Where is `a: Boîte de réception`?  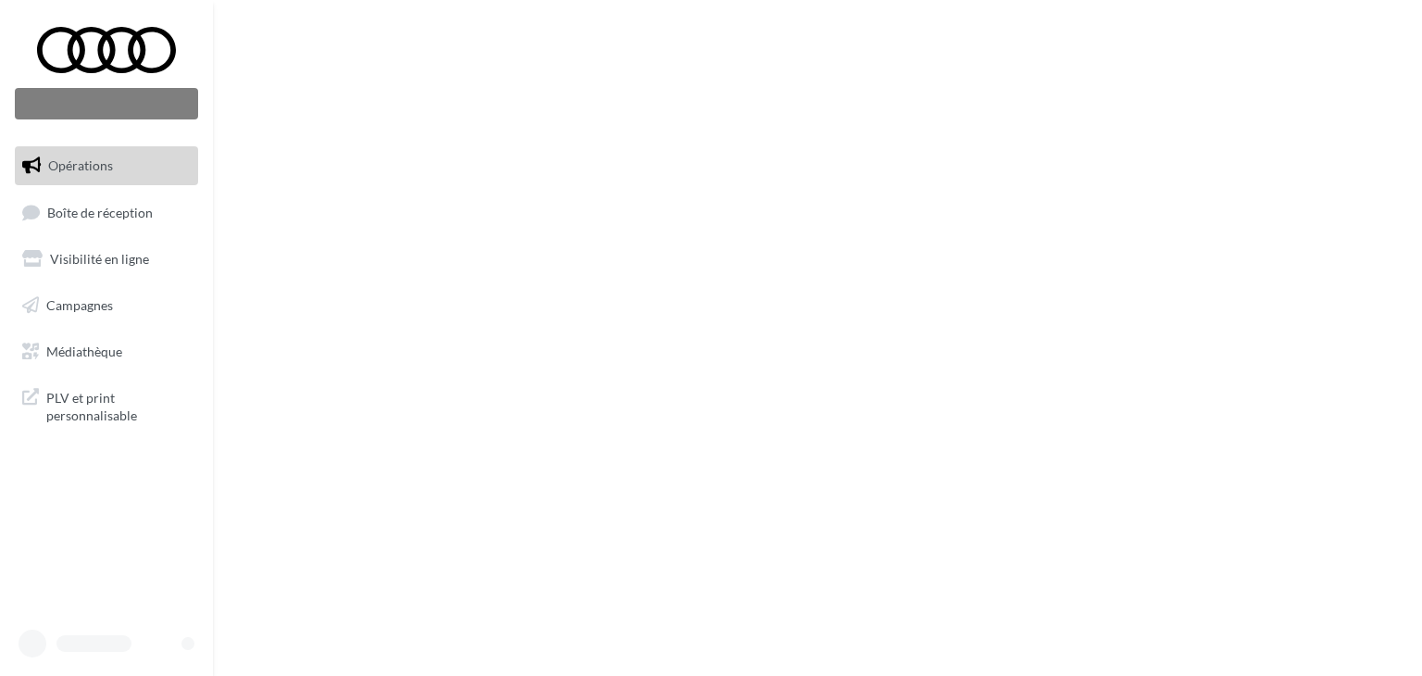 a: Boîte de réception is located at coordinates (106, 212).